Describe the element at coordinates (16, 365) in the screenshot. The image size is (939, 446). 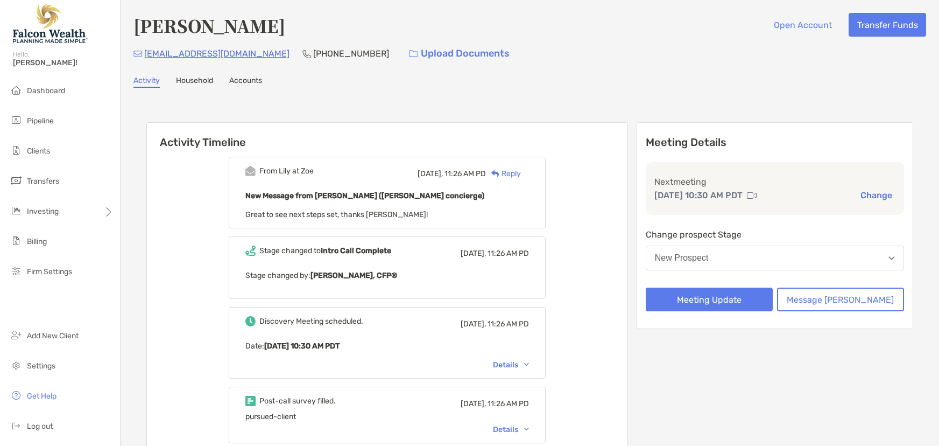
I see `img: settings icon` at that location.